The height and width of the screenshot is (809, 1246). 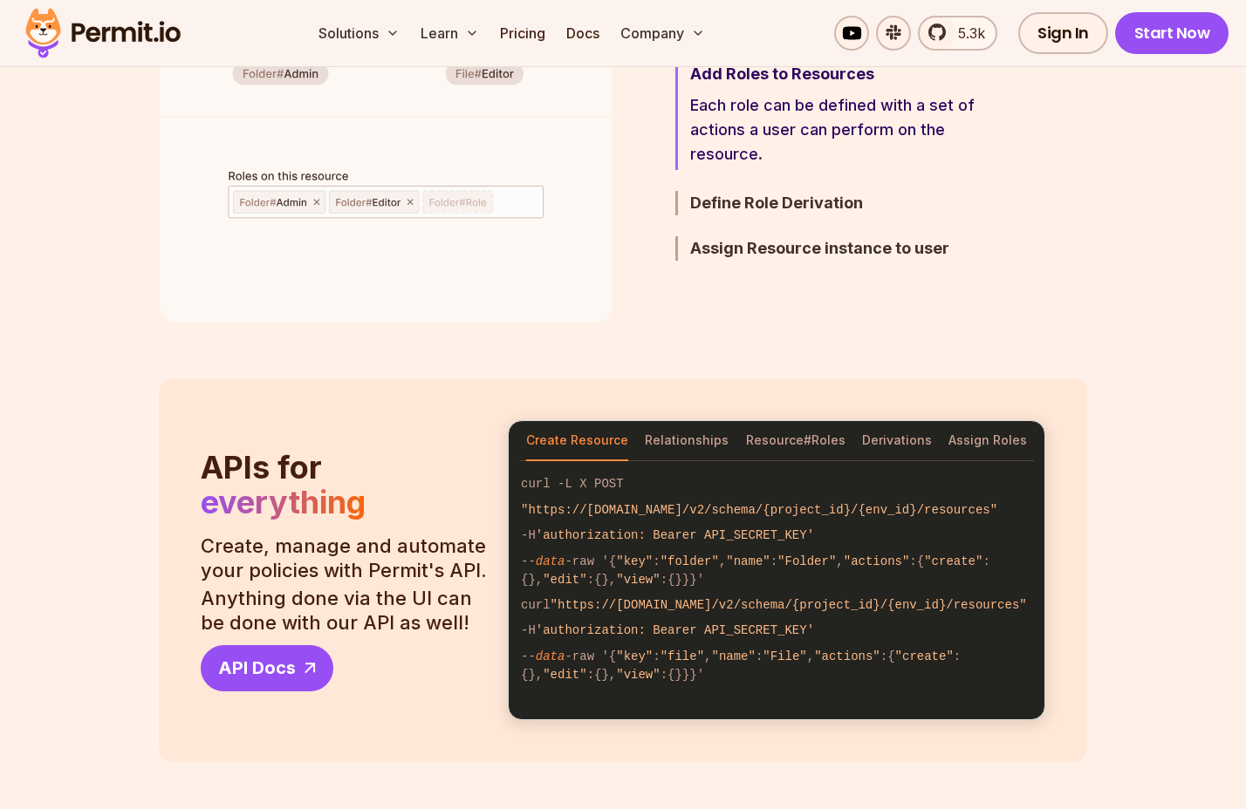 I want to click on button: Add Roles to ResourcesEach role can be defined with a set of actions a user can perform on the re..., so click(x=835, y=116).